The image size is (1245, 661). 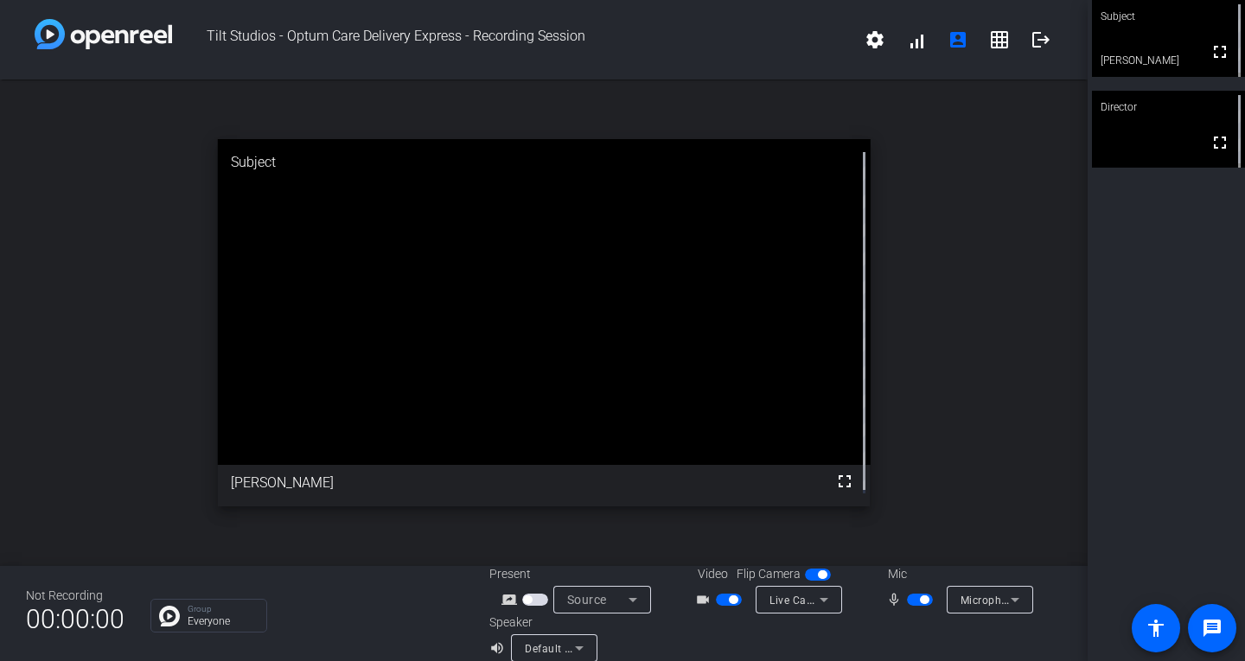 What do you see at coordinates (957, 574) in the screenshot?
I see `div: Mic` at bounding box center [957, 574].